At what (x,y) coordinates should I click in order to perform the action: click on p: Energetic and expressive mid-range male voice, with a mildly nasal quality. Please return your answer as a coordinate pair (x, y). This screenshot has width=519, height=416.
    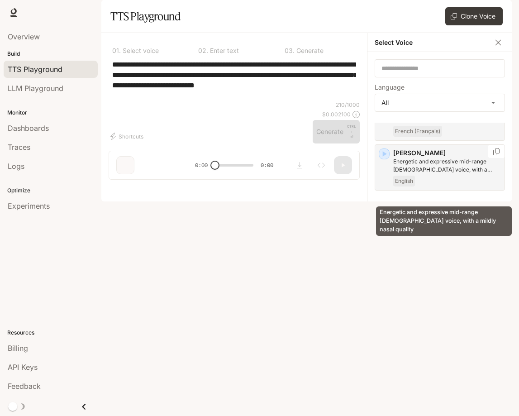
    Looking at the image, I should click on (447, 165).